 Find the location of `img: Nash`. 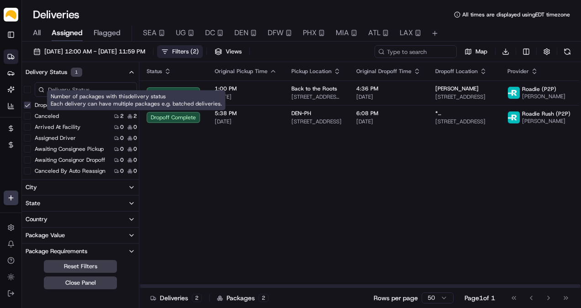

img: Nash is located at coordinates (18, 18).